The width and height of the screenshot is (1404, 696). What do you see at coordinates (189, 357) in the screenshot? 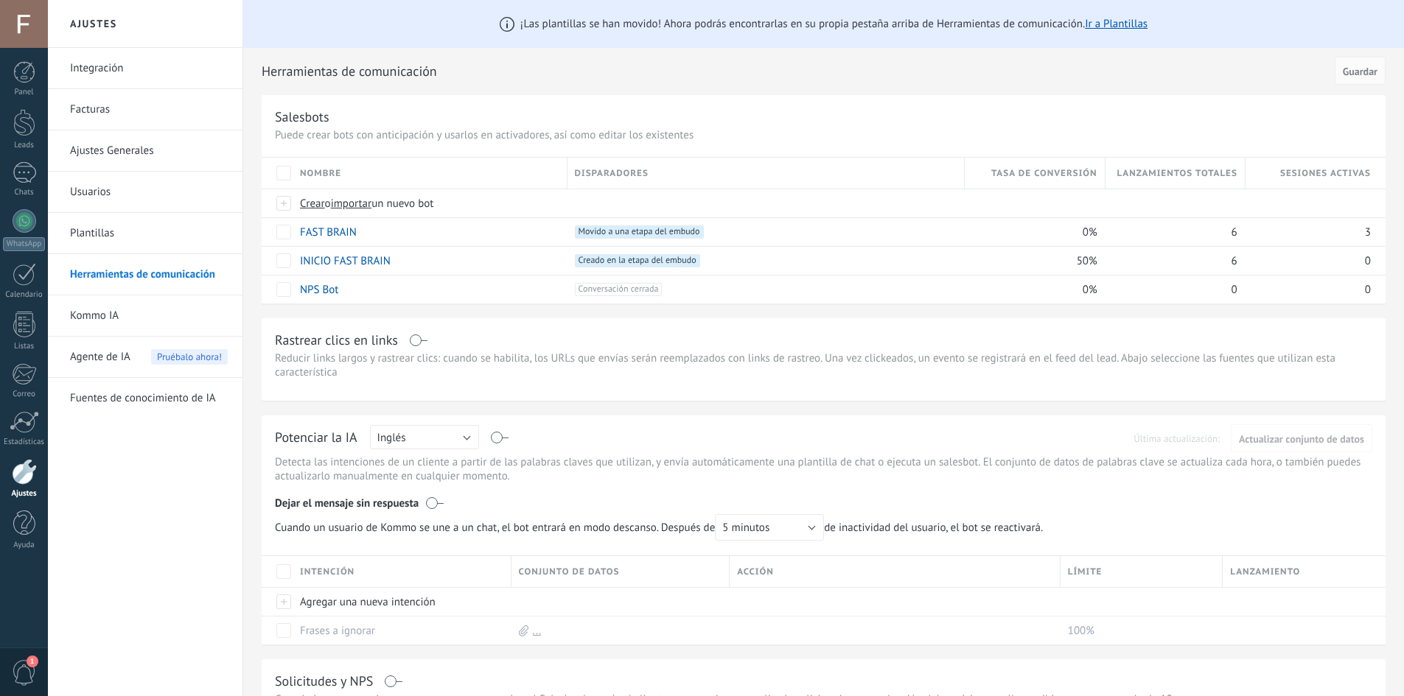
I see `span: Pruébalo ahora!` at bounding box center [189, 357].